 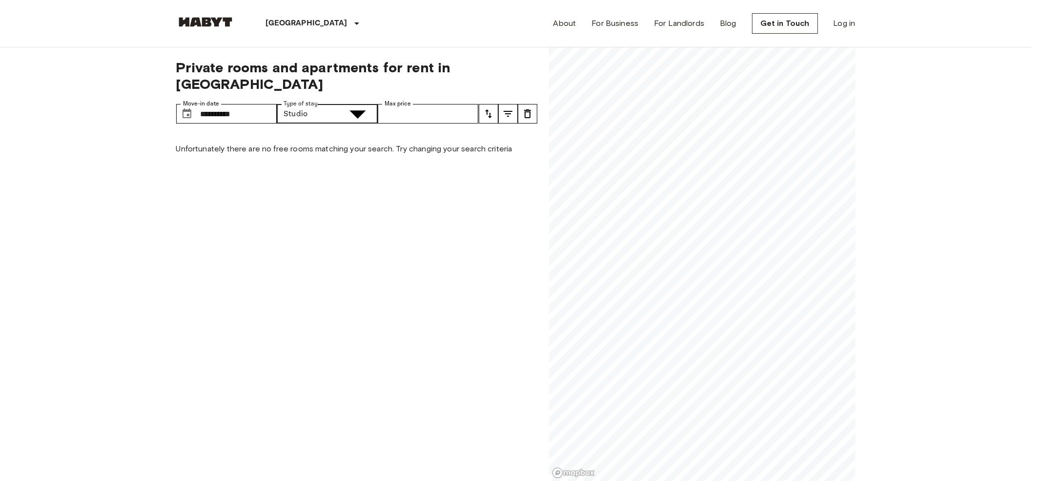 I want to click on img: Habyt, so click(x=206, y=22).